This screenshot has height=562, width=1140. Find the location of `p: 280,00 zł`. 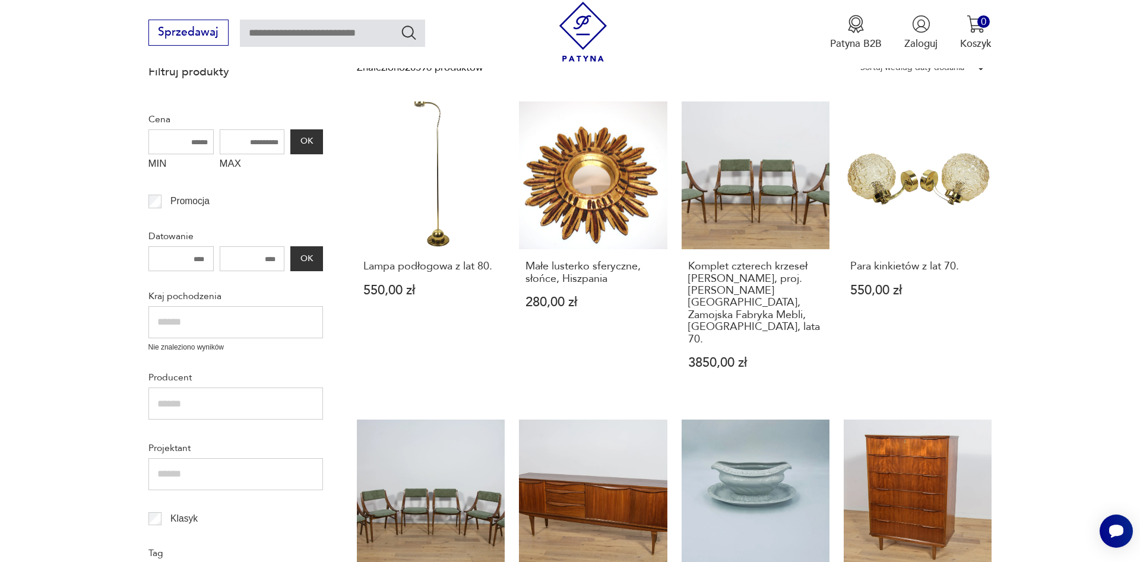

p: 280,00 zł is located at coordinates (593, 302).